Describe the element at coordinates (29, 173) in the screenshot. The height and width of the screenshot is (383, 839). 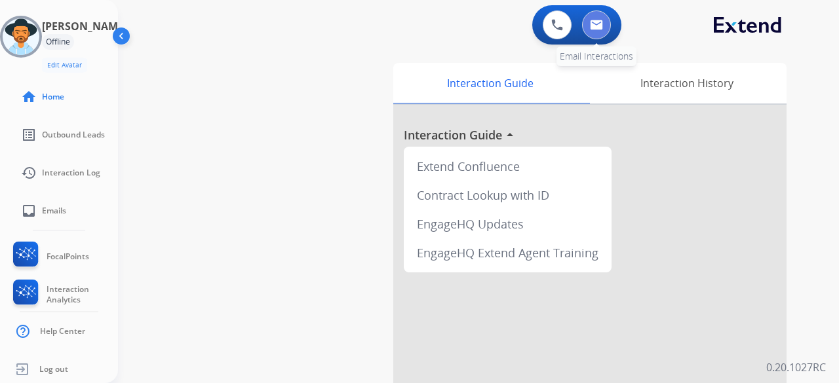
I see `mat-icon: history` at that location.